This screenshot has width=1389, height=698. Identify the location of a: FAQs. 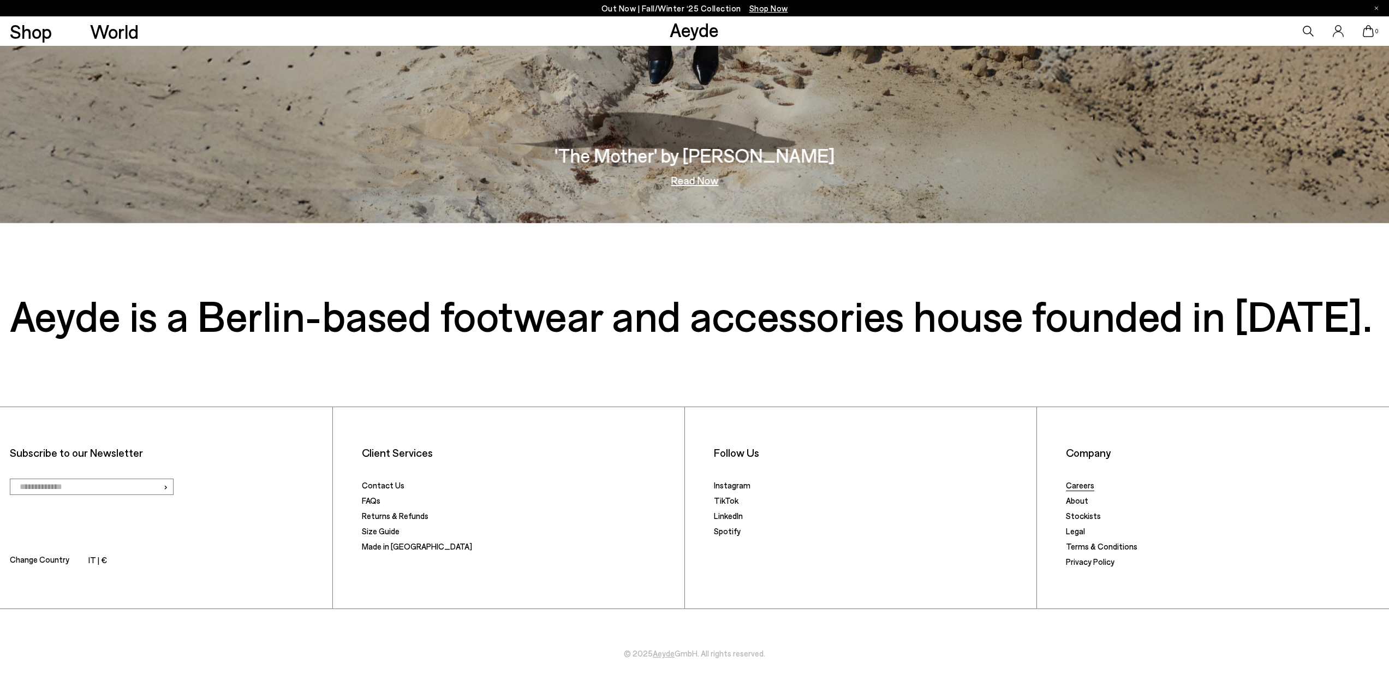
(371, 501).